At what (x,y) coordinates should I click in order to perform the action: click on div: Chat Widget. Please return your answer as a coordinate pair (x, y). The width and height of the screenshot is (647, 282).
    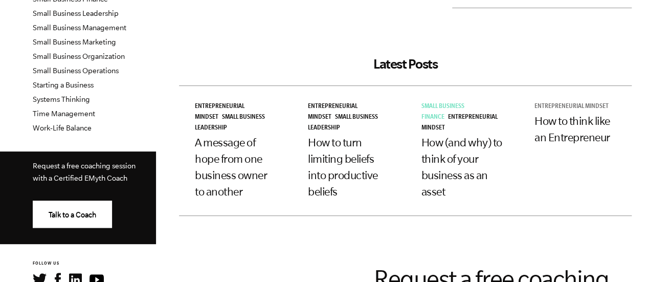
    Looking at the image, I should click on (621, 257).